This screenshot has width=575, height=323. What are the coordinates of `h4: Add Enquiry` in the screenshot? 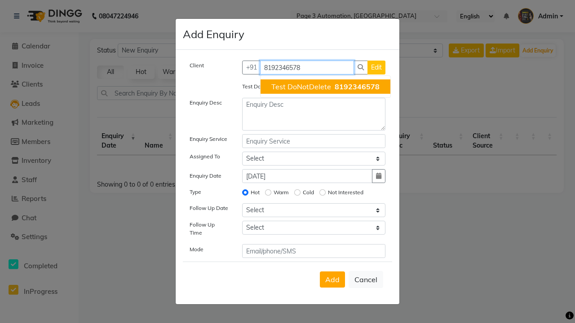 It's located at (213, 34).